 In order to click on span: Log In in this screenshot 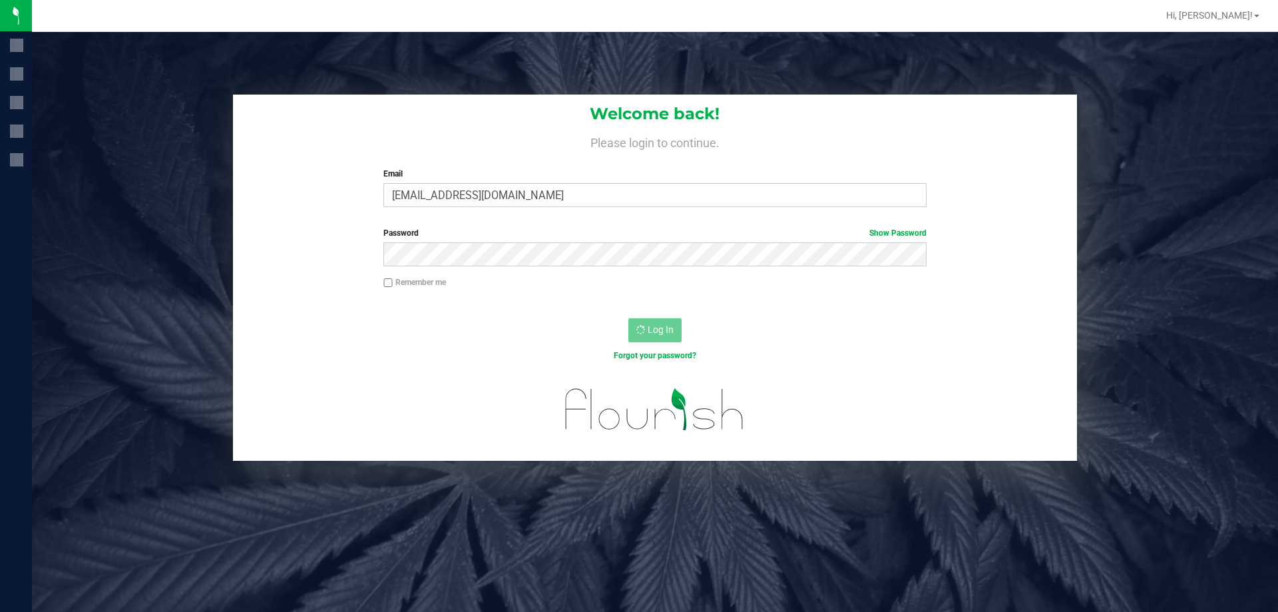, I will do `click(660, 329)`.